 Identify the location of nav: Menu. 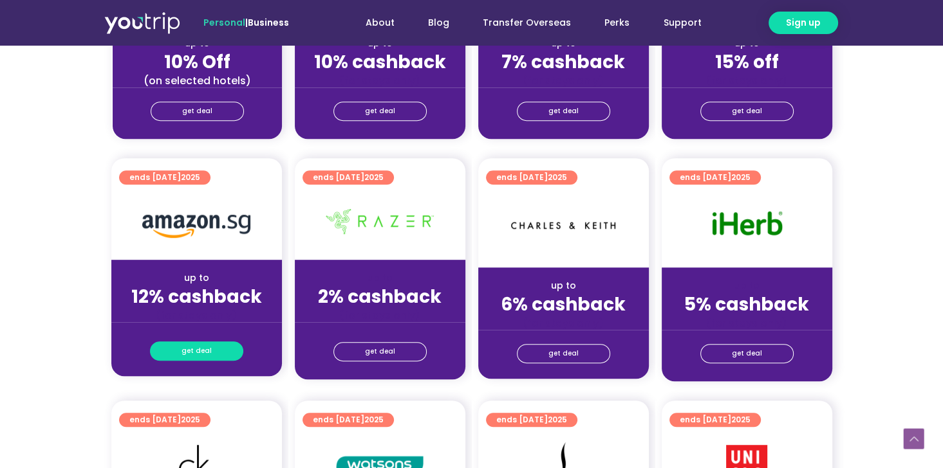
(521, 23).